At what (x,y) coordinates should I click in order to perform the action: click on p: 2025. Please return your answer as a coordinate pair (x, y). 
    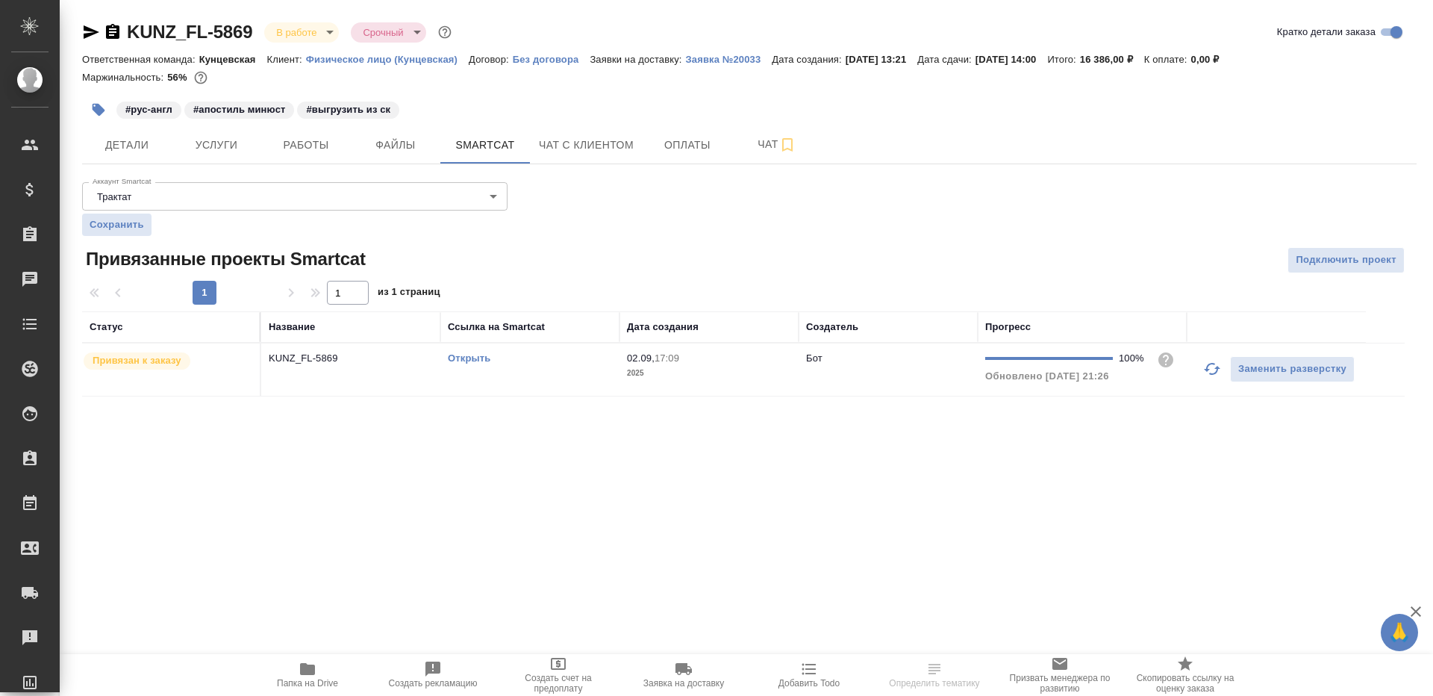
    Looking at the image, I should click on (709, 373).